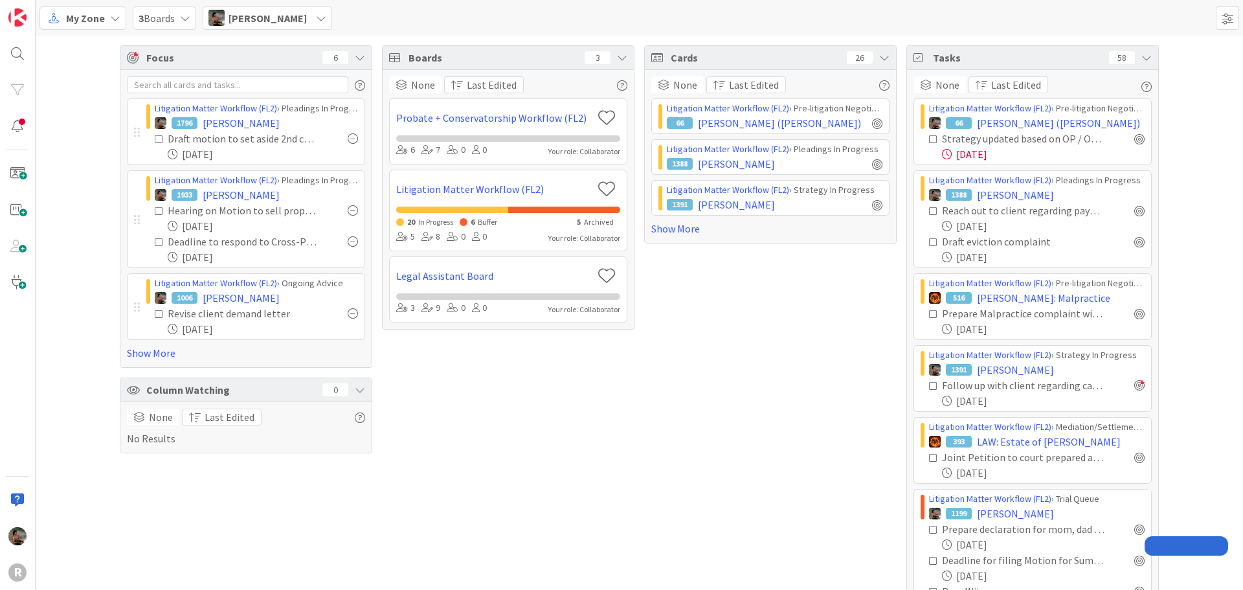  What do you see at coordinates (246, 353) in the screenshot?
I see `a: Show More` at bounding box center [246, 353].